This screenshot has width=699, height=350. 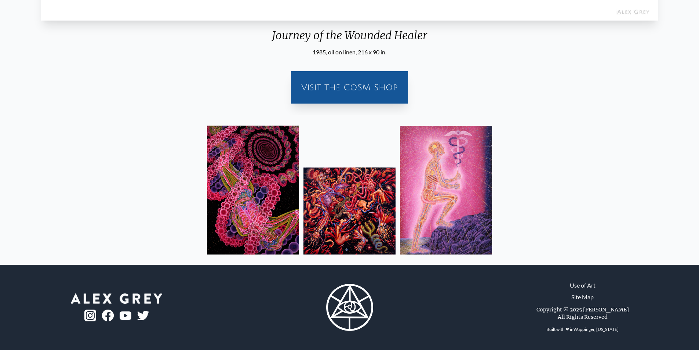 What do you see at coordinates (446, 190) in the screenshot?
I see `img: Journey of the Wounded Healer · 3` at bounding box center [446, 190].